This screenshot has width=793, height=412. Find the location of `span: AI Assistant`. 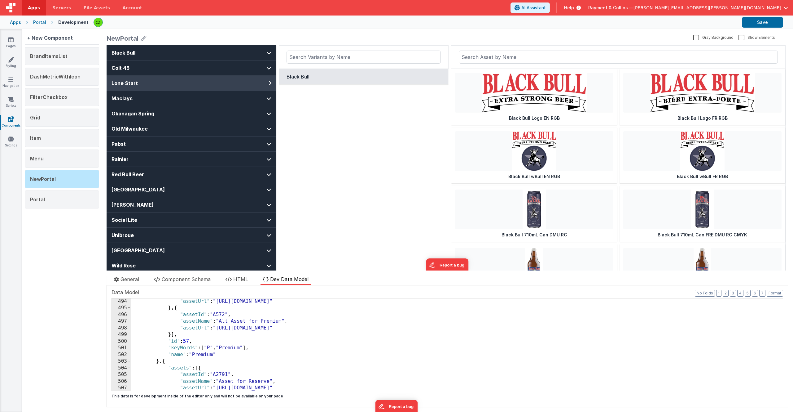

span: AI Assistant is located at coordinates (534, 8).